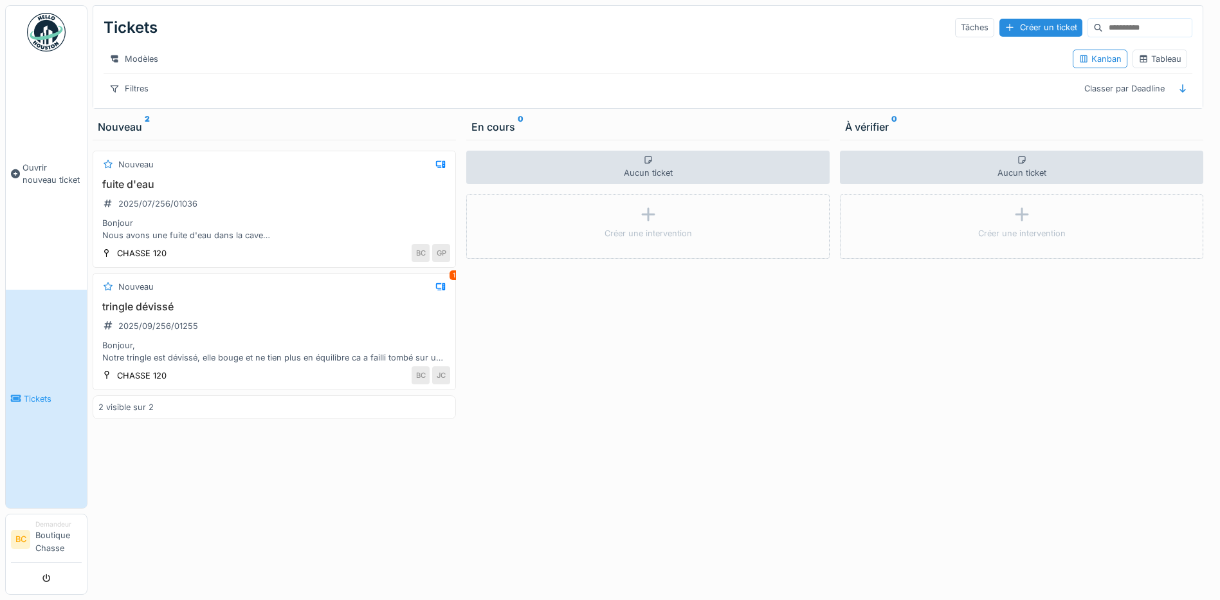 This screenshot has height=600, width=1220. What do you see at coordinates (1100, 59) in the screenshot?
I see `div: Kanban` at bounding box center [1100, 59].